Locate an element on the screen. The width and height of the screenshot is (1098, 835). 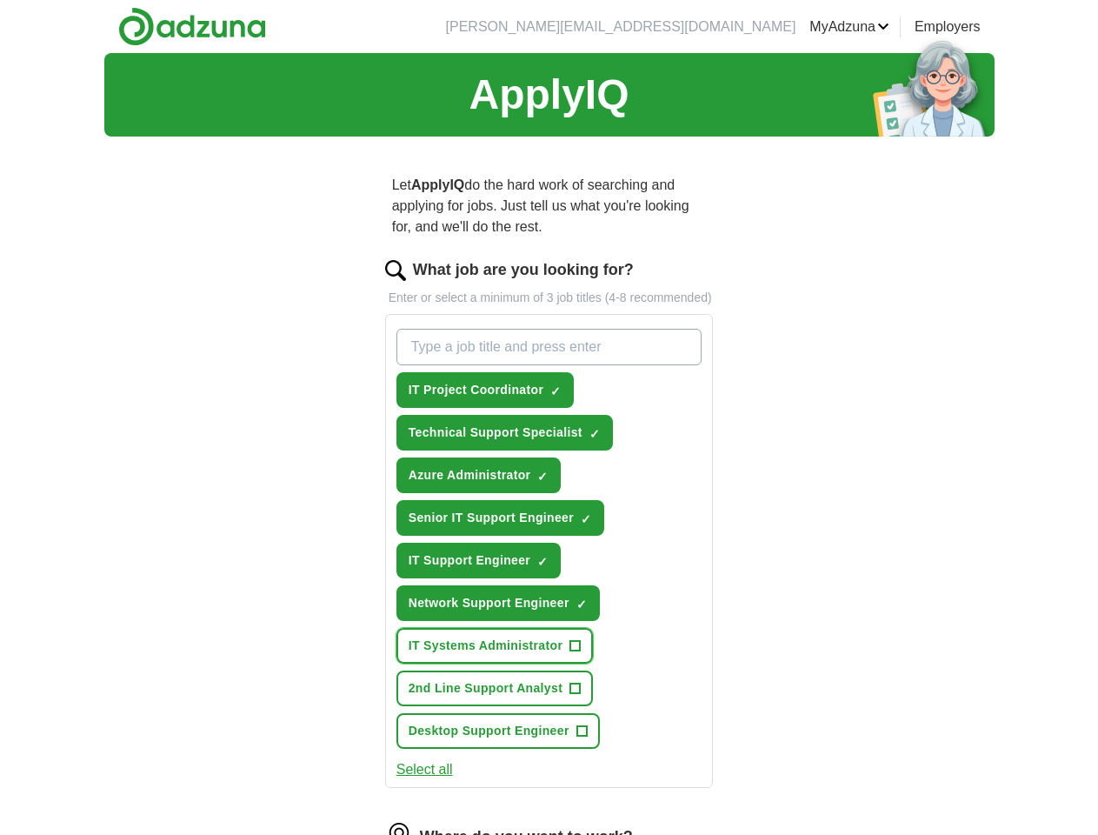
button: Technical Support Specialist✓ is located at coordinates (504, 432).